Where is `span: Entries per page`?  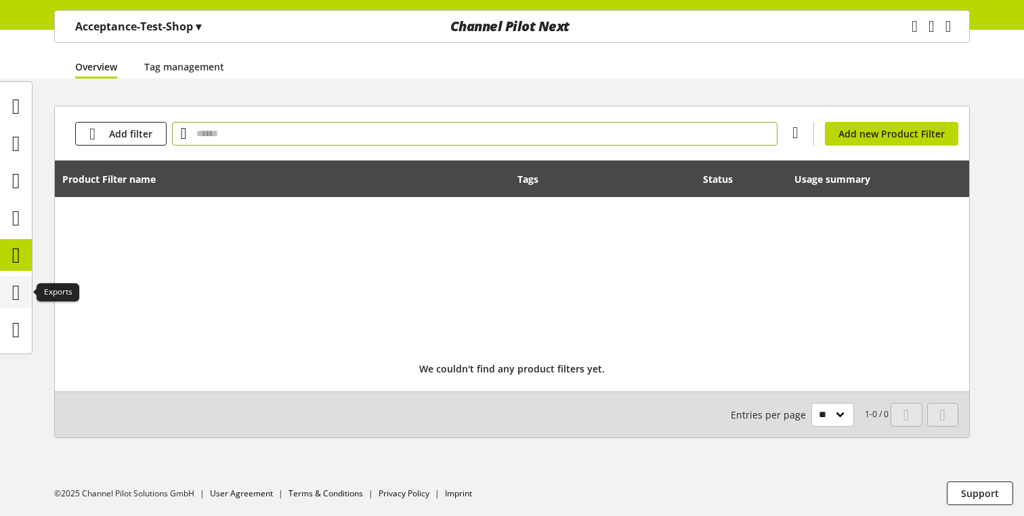
span: Entries per page is located at coordinates (771, 415).